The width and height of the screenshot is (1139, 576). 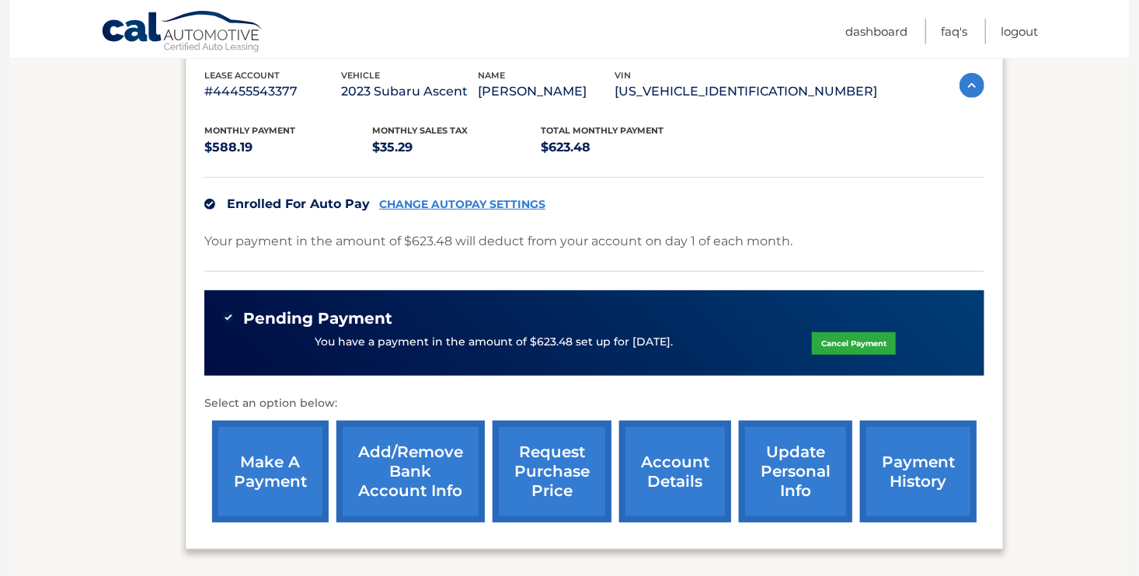 I want to click on a: Cal Automotive, so click(x=183, y=33).